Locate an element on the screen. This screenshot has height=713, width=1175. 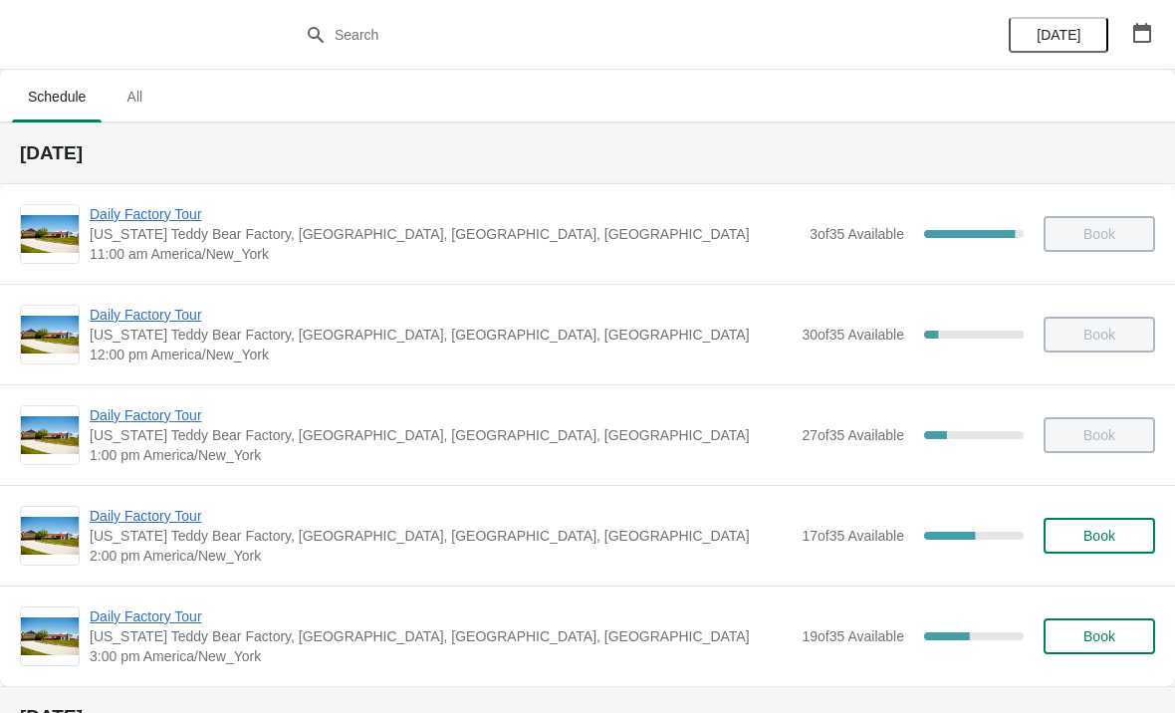
span: 27 of 35 Available is located at coordinates (853, 435).